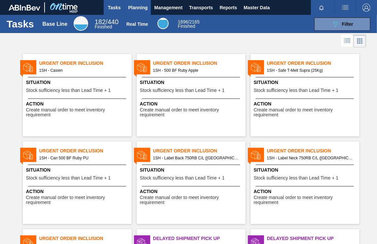 This screenshot has height=244, width=377. I want to click on span: Transports, so click(201, 8).